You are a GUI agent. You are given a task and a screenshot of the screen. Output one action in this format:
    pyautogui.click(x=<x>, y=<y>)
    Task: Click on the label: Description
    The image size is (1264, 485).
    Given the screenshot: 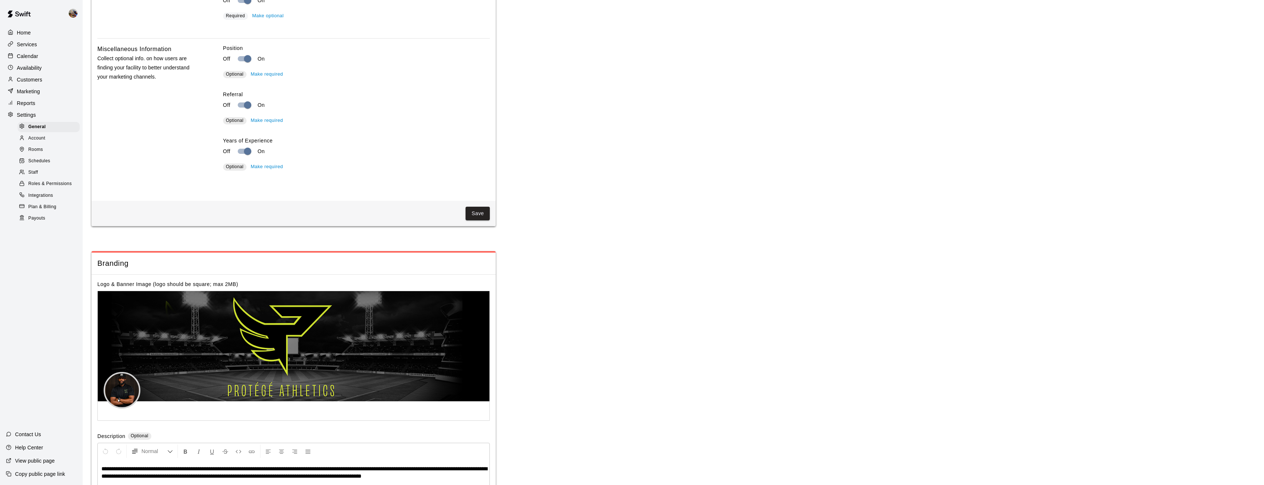 What is the action you would take?
    pyautogui.click(x=111, y=437)
    